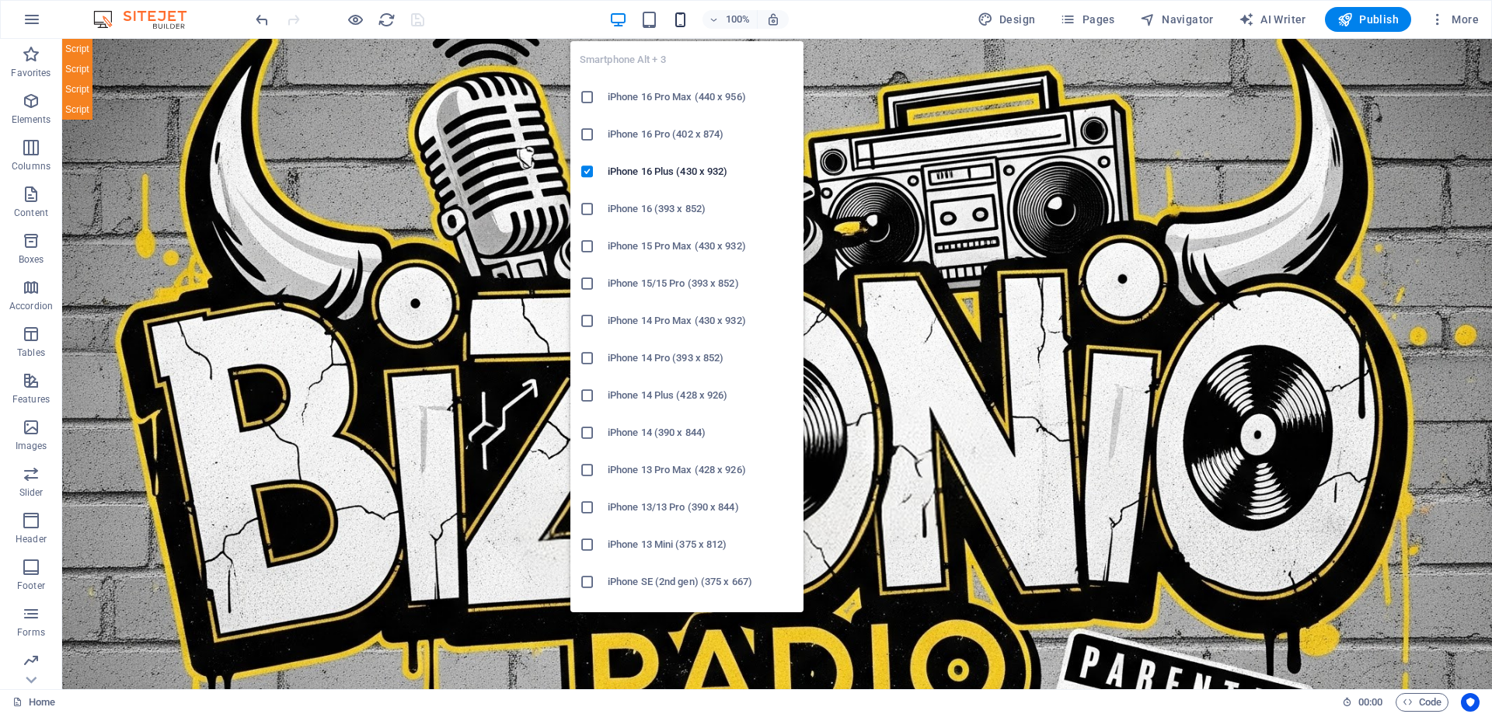  Describe the element at coordinates (1177, 19) in the screenshot. I see `button: Navigator` at that location.